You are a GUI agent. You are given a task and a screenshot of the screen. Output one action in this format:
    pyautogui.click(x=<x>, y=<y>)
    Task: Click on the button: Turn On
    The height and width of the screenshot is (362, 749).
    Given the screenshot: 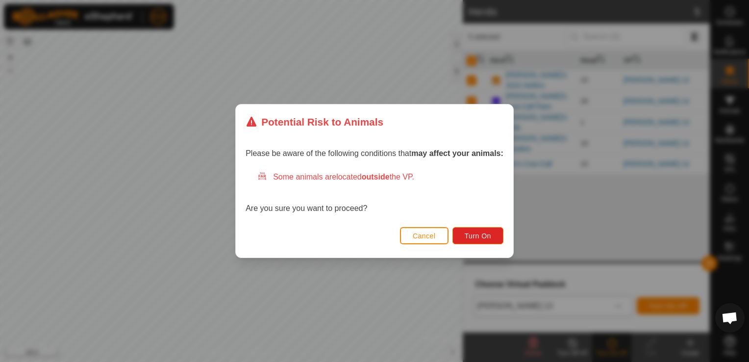 What is the action you would take?
    pyautogui.click(x=478, y=235)
    